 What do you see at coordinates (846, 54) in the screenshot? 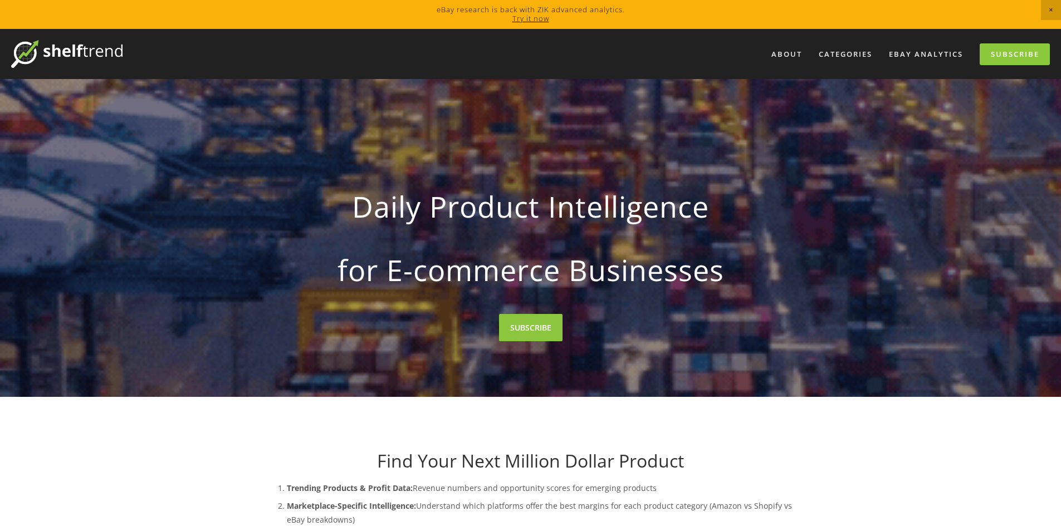
I see `div: Categories` at bounding box center [846, 54].